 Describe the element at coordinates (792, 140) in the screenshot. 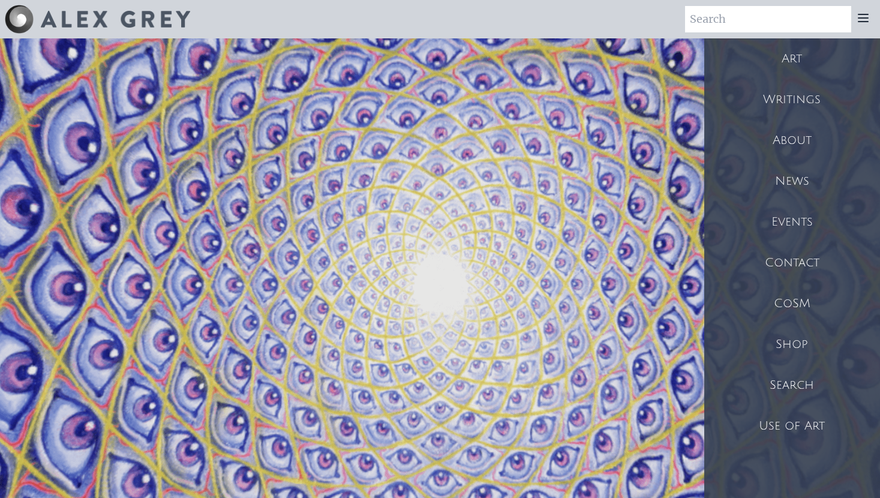

I see `a: About` at that location.